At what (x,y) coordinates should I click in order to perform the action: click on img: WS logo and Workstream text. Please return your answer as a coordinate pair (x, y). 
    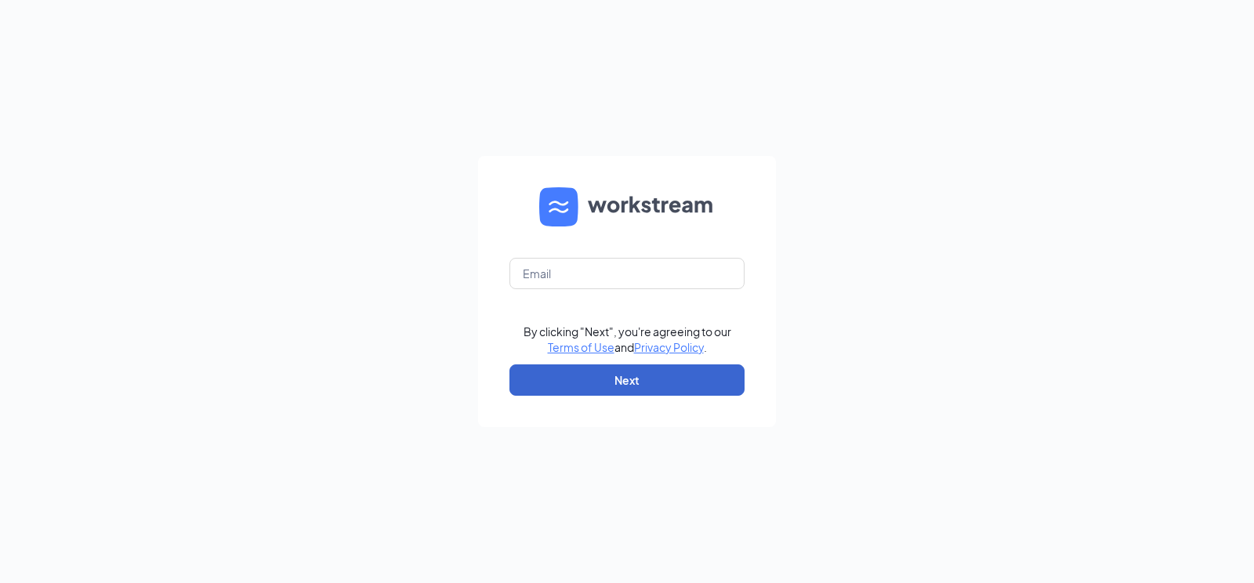
    Looking at the image, I should click on (627, 207).